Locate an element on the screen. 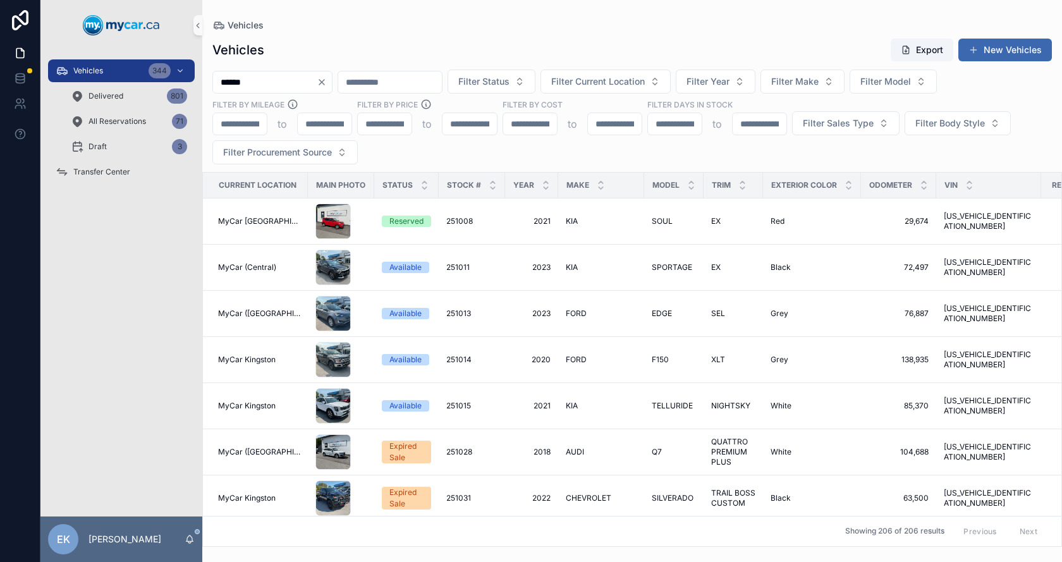 The image size is (1062, 562). span: MyCar (Central) is located at coordinates (247, 267).